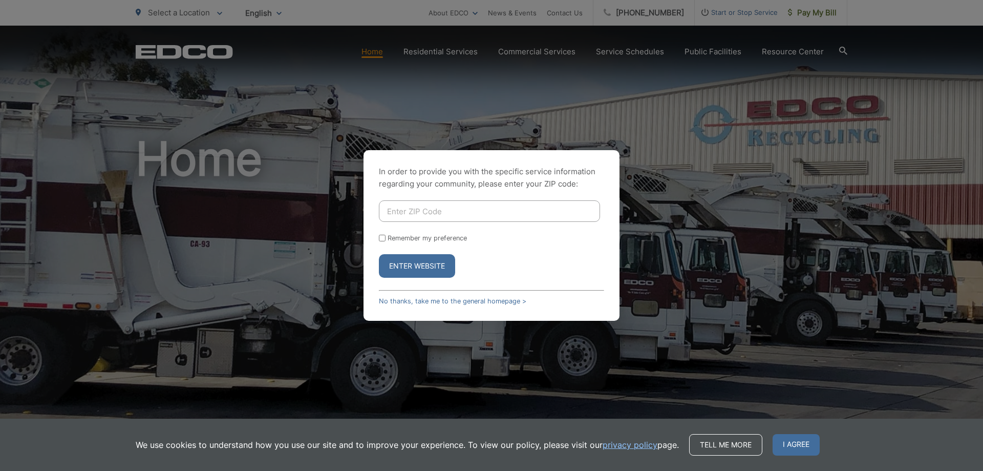  Describe the element at coordinates (726, 445) in the screenshot. I see `a: Tell me more` at that location.